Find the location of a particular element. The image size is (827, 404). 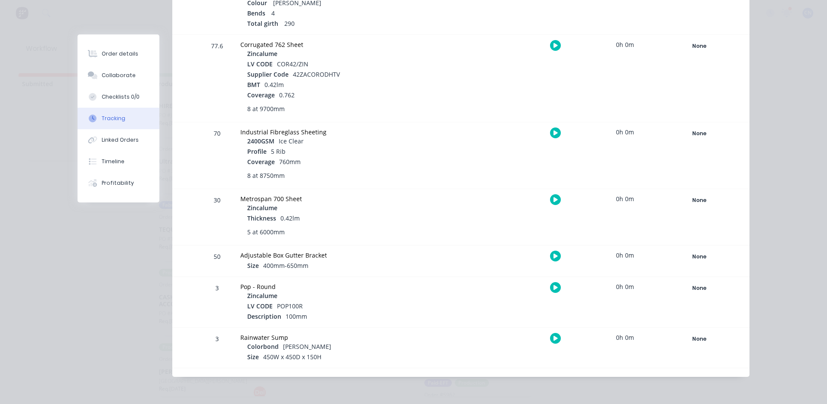

button: Timeline is located at coordinates (118, 161).